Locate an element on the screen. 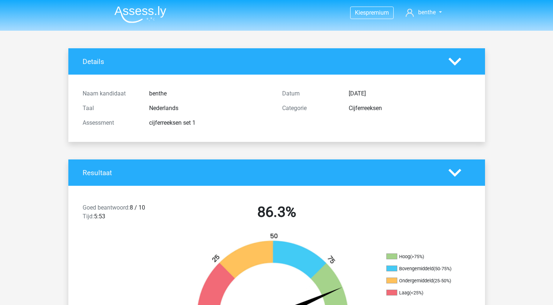 Image resolution: width=553 pixels, height=305 pixels. li: Hoog is located at coordinates (423, 256).